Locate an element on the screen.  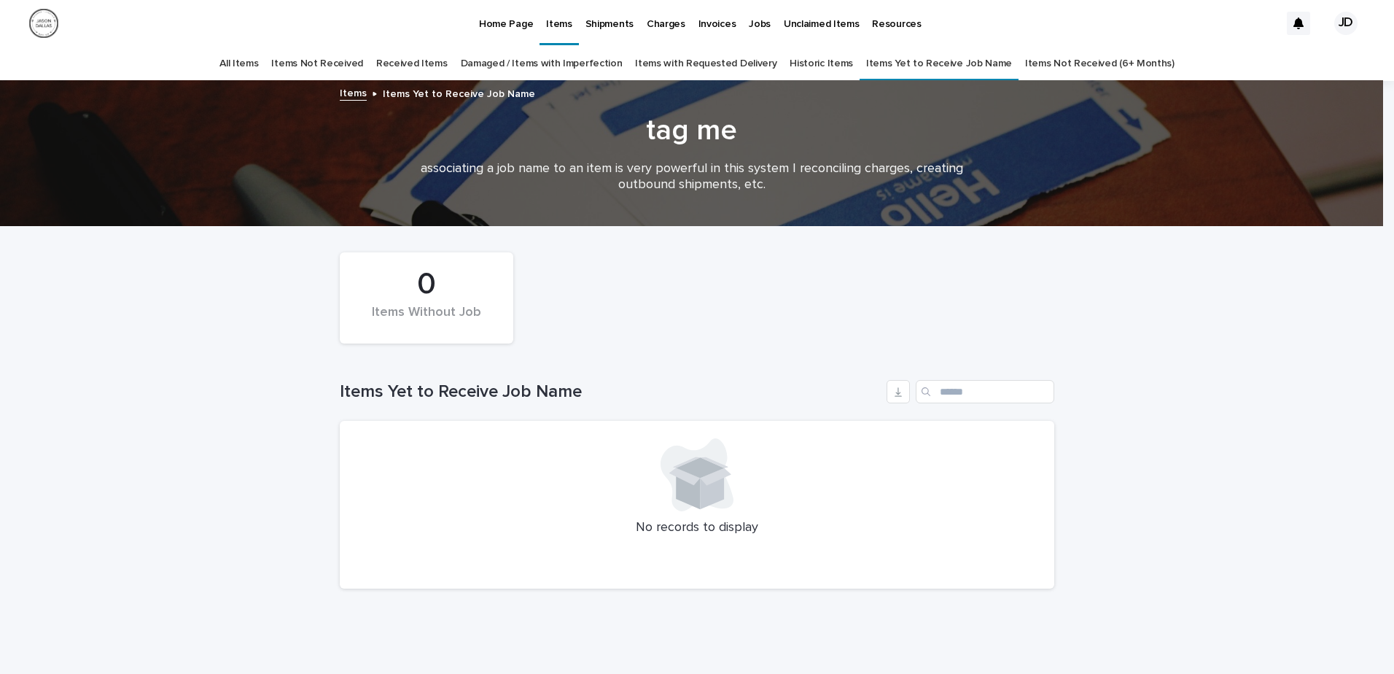
img: lyc9r4S9RoRctaMw2IyGkQ9XO16AWC2Er7yCzVMvIZY is located at coordinates (44, 23).